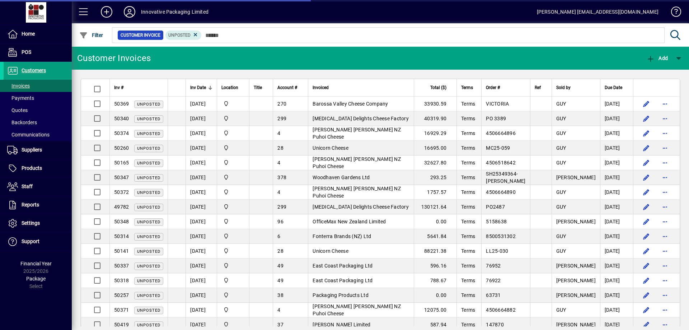 Image resolution: width=689 pixels, height=330 pixels. What do you see at coordinates (121, 104) in the screenshot?
I see `span: 50369` at bounding box center [121, 104].